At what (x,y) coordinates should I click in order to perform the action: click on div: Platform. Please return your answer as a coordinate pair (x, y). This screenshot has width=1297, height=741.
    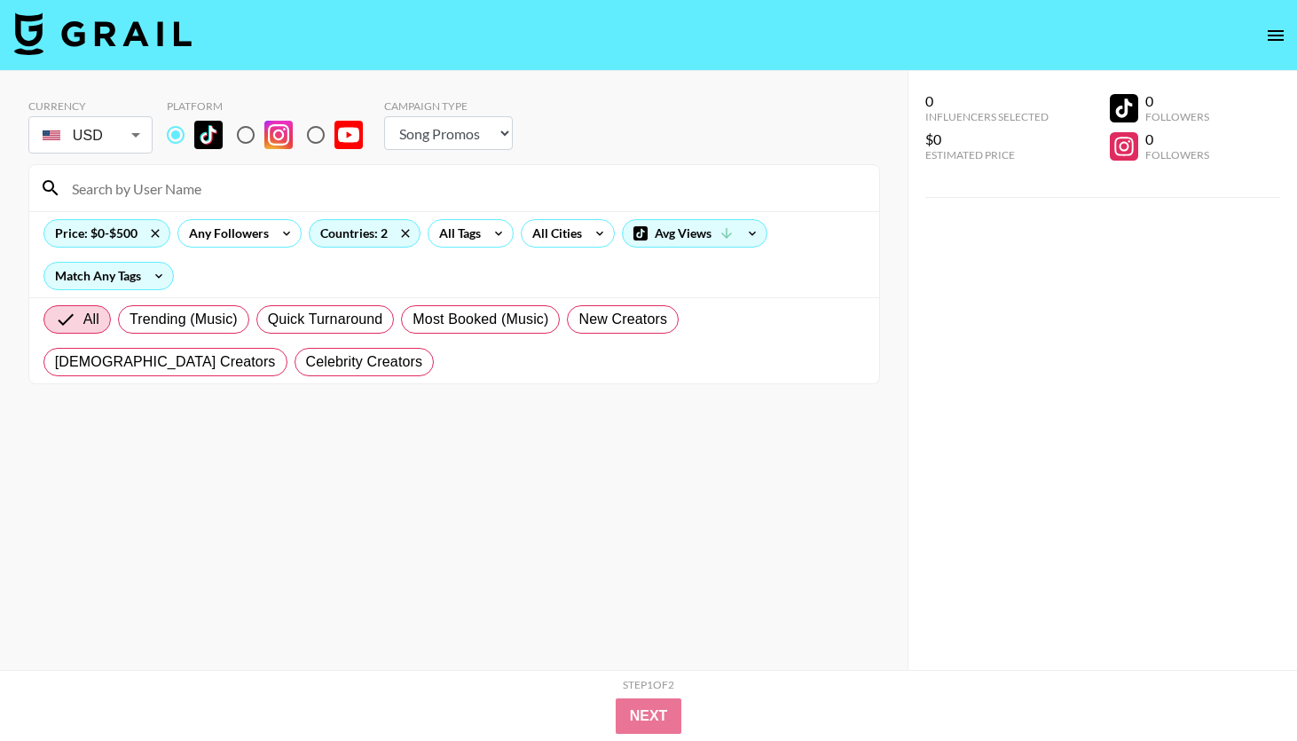
    Looking at the image, I should click on (271, 106).